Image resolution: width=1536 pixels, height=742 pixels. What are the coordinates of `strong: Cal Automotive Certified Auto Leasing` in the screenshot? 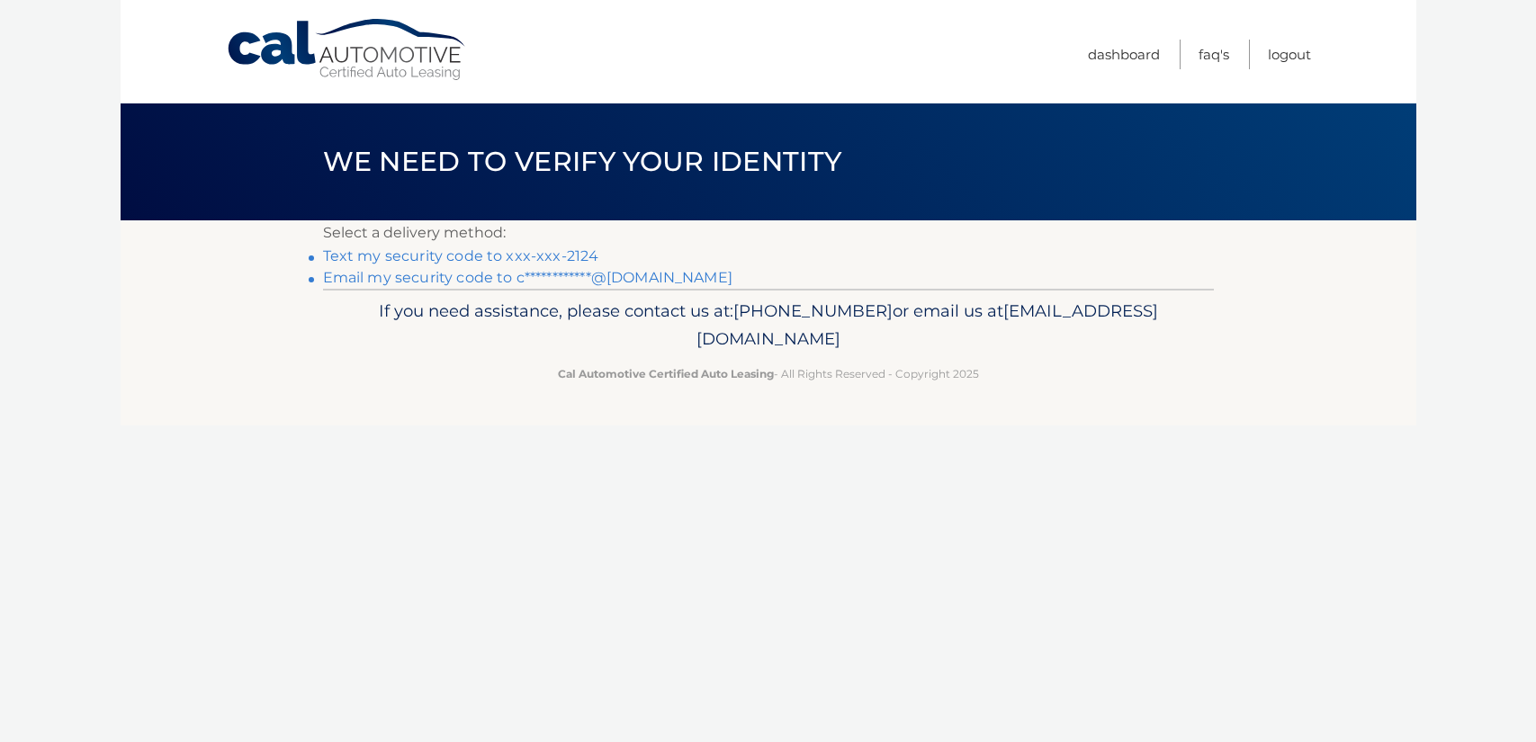 It's located at (666, 373).